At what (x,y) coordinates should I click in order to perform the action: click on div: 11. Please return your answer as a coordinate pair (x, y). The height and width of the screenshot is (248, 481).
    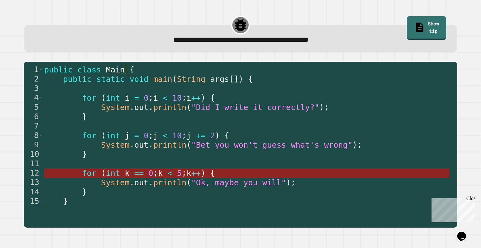
    Looking at the image, I should click on (33, 164).